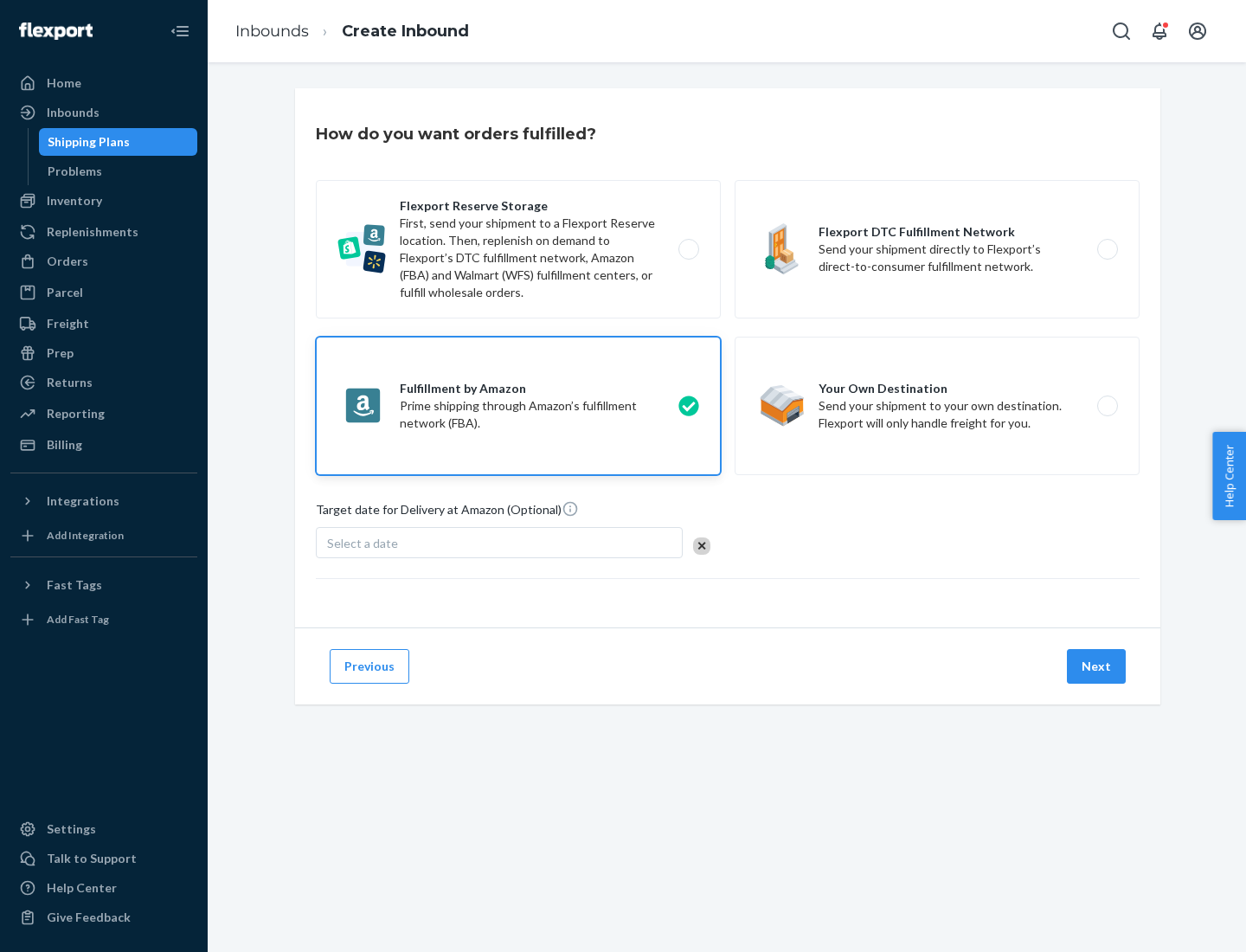 This screenshot has width=1246, height=952. Describe the element at coordinates (119, 171) in the screenshot. I see `a: Problems` at that location.